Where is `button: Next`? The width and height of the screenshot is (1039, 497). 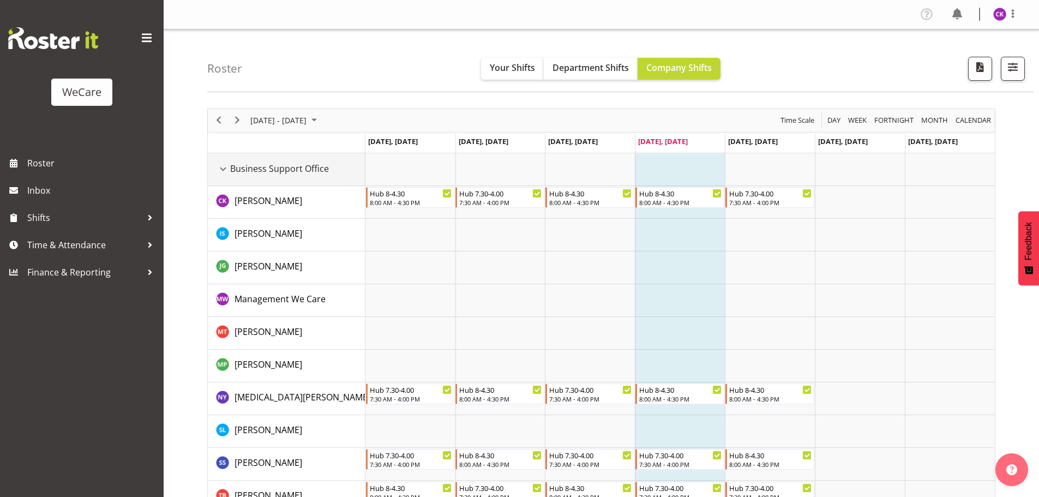
button: Next is located at coordinates (237, 120).